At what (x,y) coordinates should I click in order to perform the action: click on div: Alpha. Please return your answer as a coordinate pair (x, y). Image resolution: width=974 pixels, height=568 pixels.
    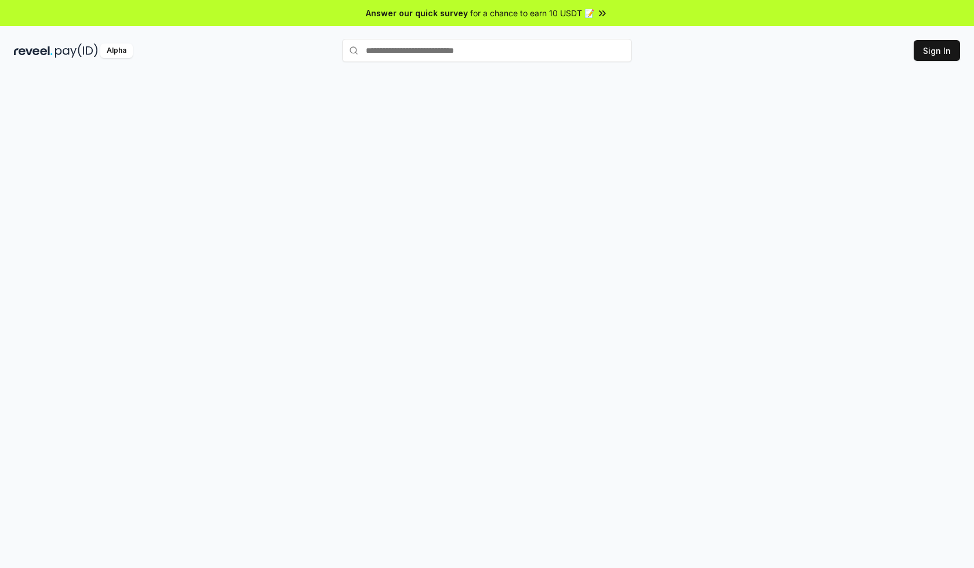
    Looking at the image, I should click on (117, 50).